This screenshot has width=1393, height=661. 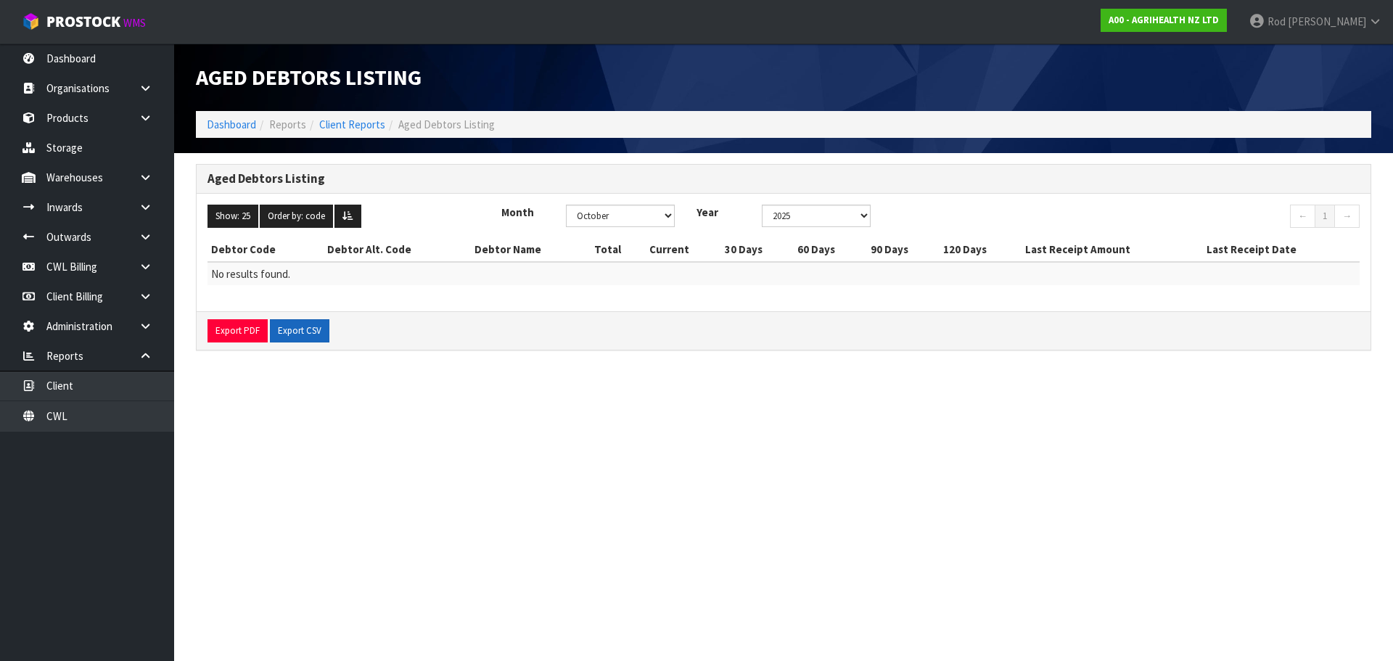 I want to click on th: 90 Days, so click(x=903, y=250).